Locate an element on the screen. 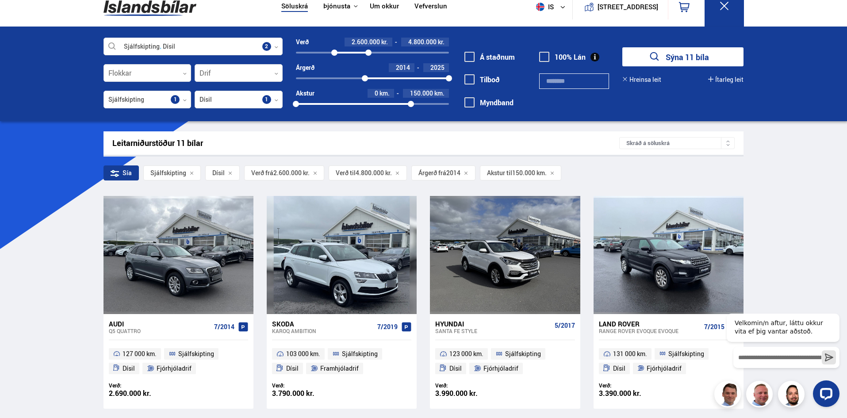  div: 3.990.000 kr. is located at coordinates (470, 393).